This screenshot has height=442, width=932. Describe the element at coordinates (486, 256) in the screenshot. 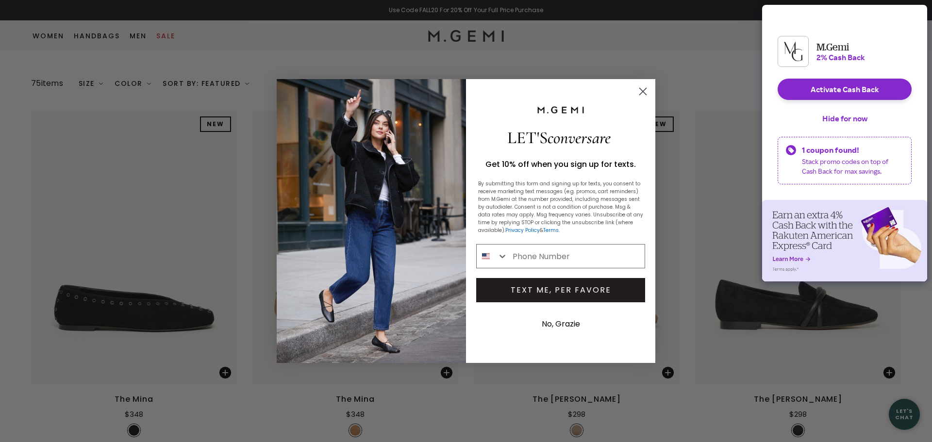

I see `img: United States` at that location.